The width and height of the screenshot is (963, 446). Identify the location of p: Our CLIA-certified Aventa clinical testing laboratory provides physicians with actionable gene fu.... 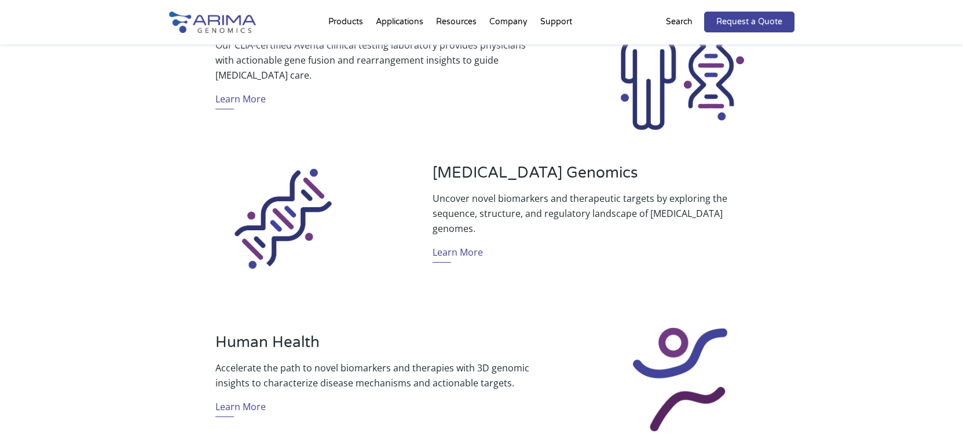
(373, 60).